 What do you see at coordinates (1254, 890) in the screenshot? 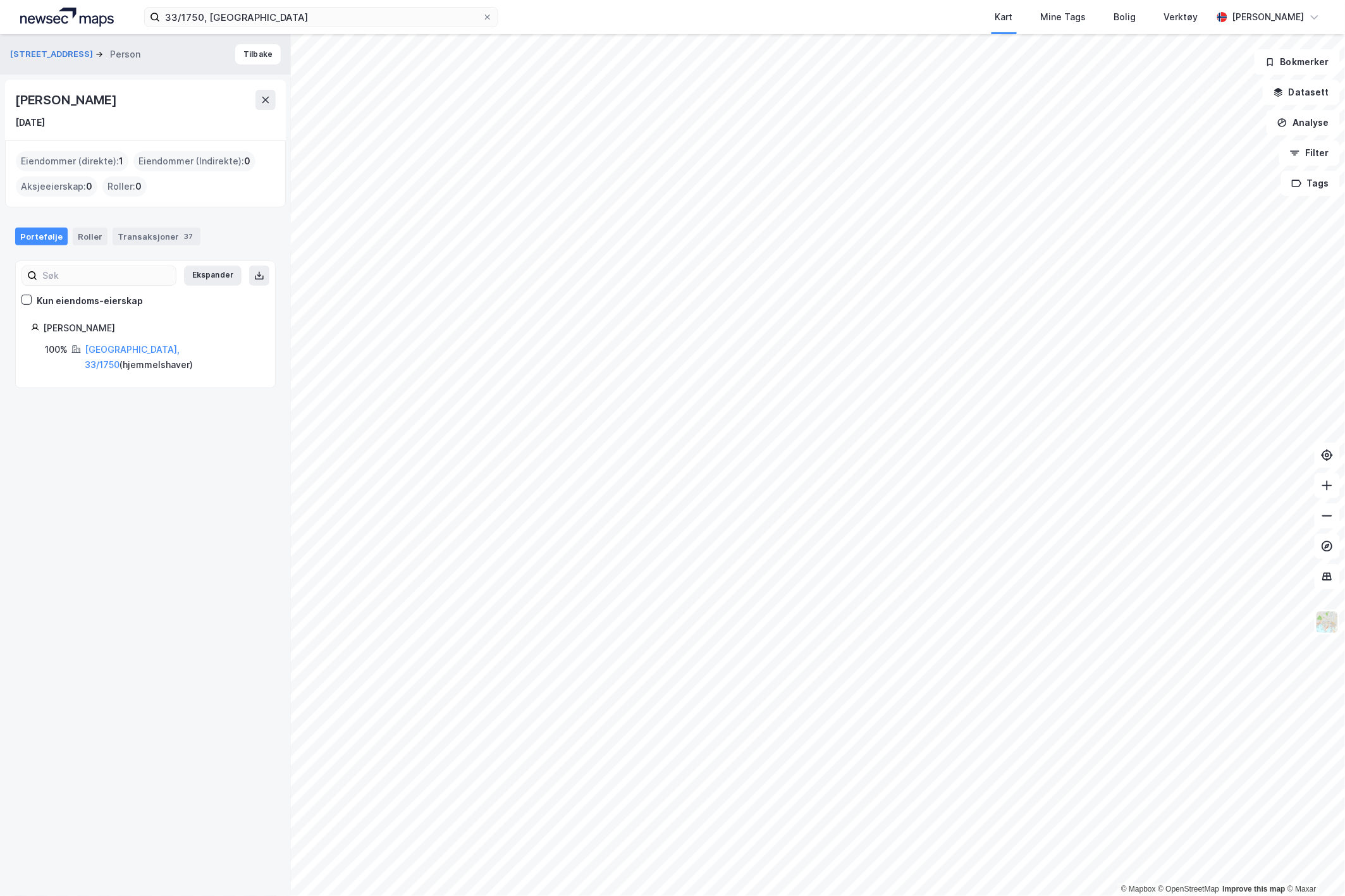
I see `a: Improve this map` at bounding box center [1254, 890].